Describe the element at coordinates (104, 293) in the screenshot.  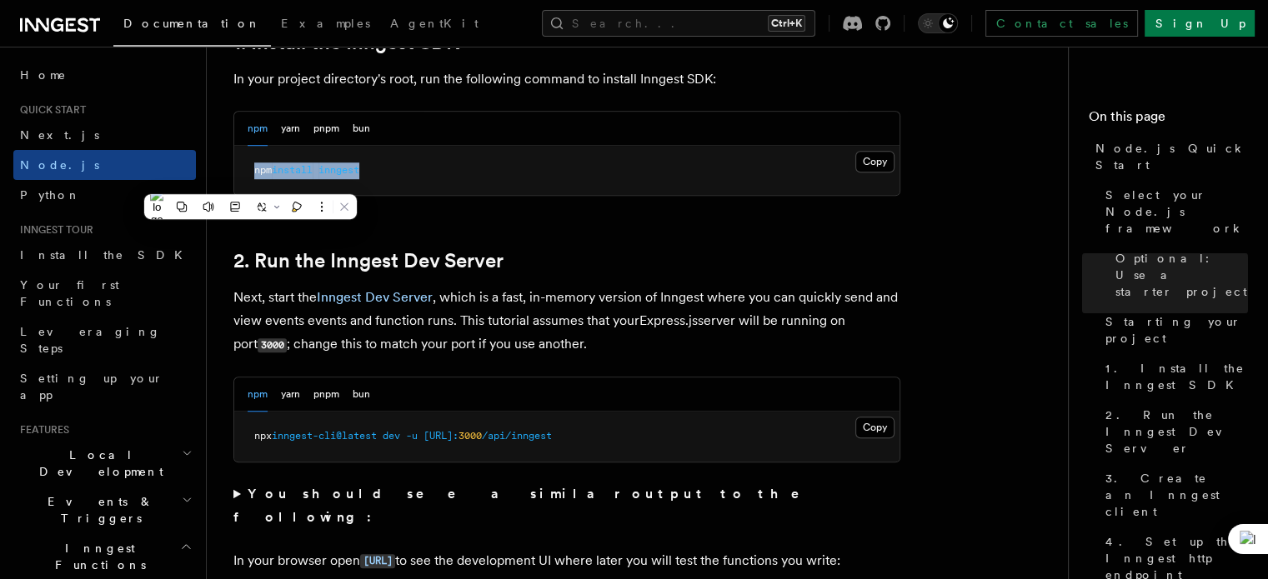
I see `a: Your first Functions` at that location.